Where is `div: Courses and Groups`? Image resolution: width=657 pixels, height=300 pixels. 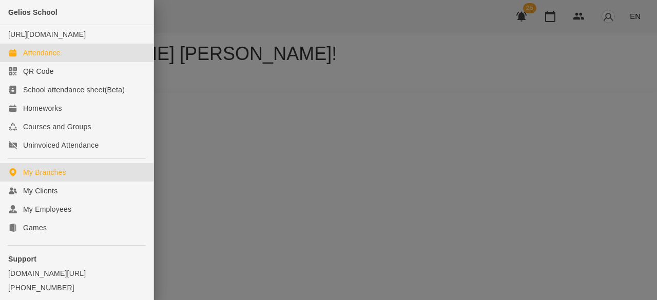
div: Courses and Groups is located at coordinates (57, 127).